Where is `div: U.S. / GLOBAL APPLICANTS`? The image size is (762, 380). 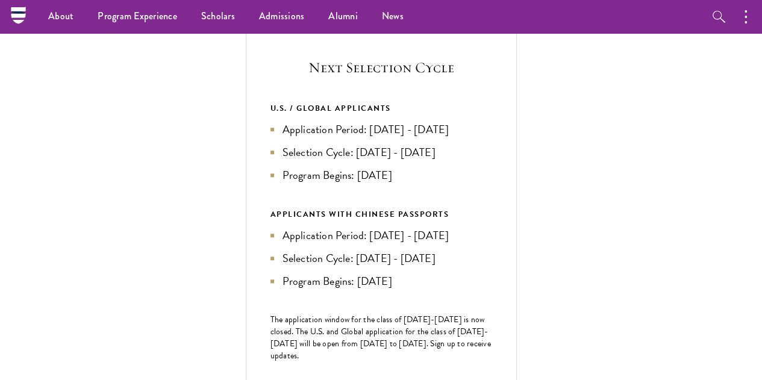 div: U.S. / GLOBAL APPLICANTS is located at coordinates (381, 108).